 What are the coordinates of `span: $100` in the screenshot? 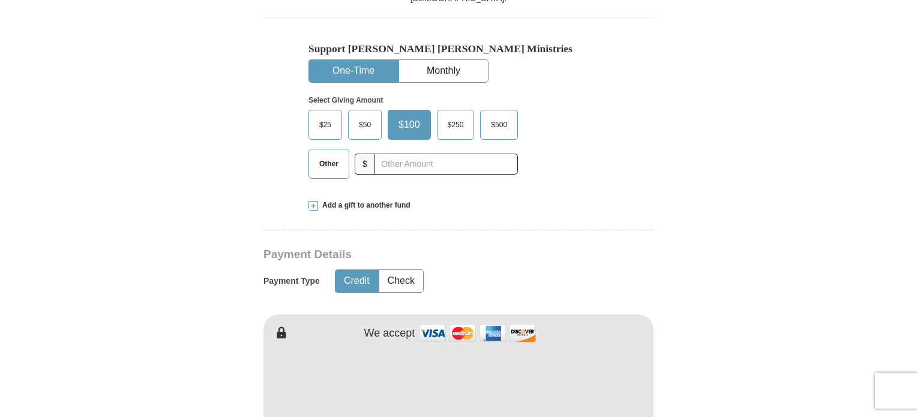 It's located at (409, 125).